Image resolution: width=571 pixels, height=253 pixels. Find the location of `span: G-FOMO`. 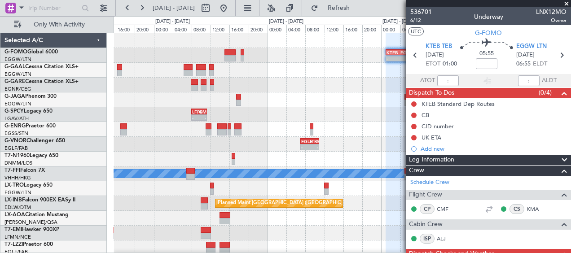

span: G-FOMO is located at coordinates (488, 33).